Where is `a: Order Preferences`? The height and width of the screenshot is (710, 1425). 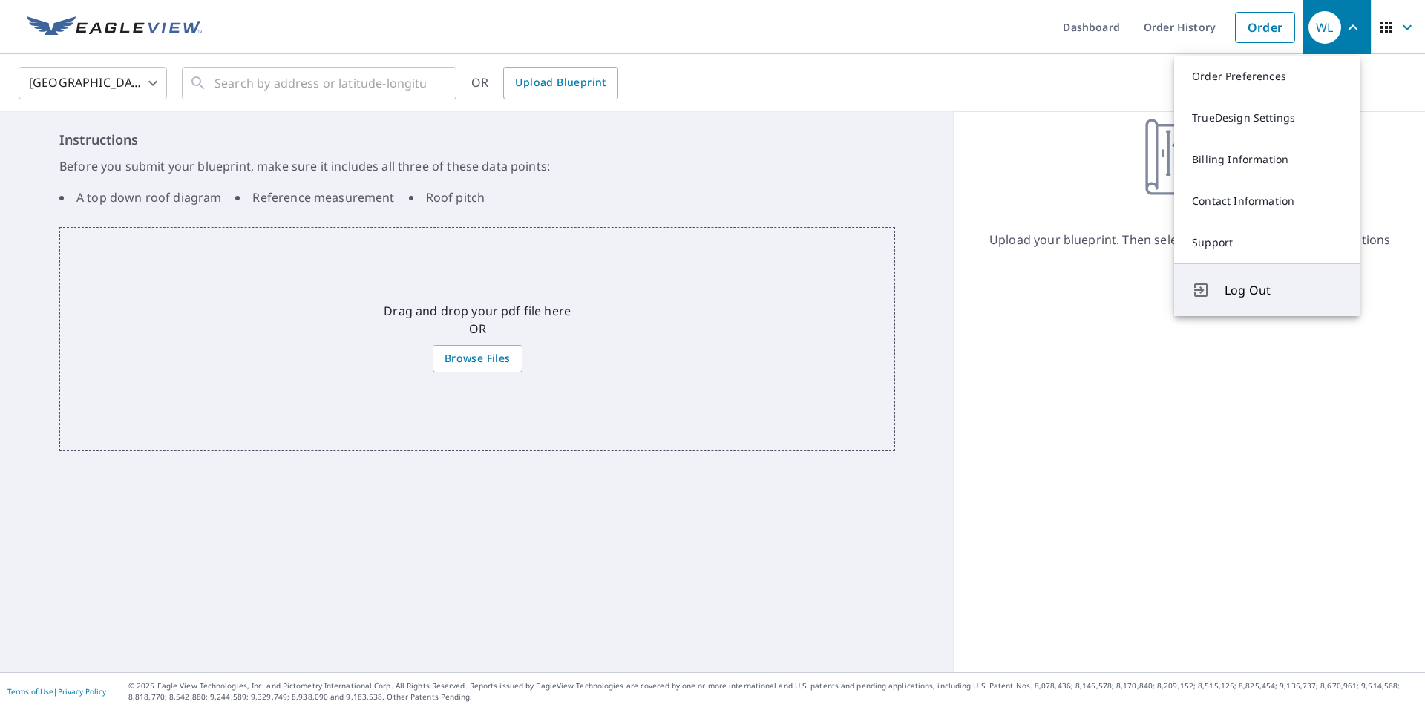 a: Order Preferences is located at coordinates (1267, 76).